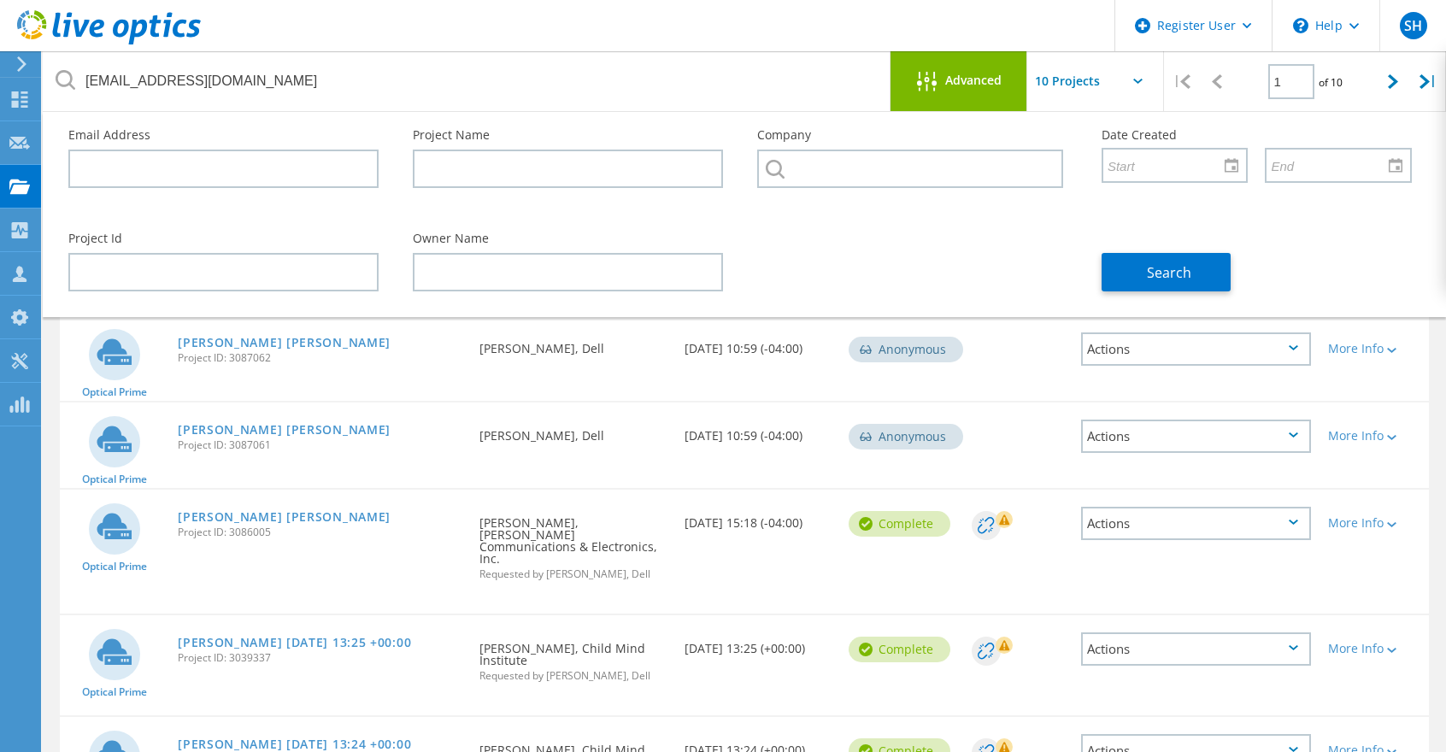 The height and width of the screenshot is (752, 1446). What do you see at coordinates (109, 42) in the screenshot?
I see `a: Live Optics Dashboard` at bounding box center [109, 42].